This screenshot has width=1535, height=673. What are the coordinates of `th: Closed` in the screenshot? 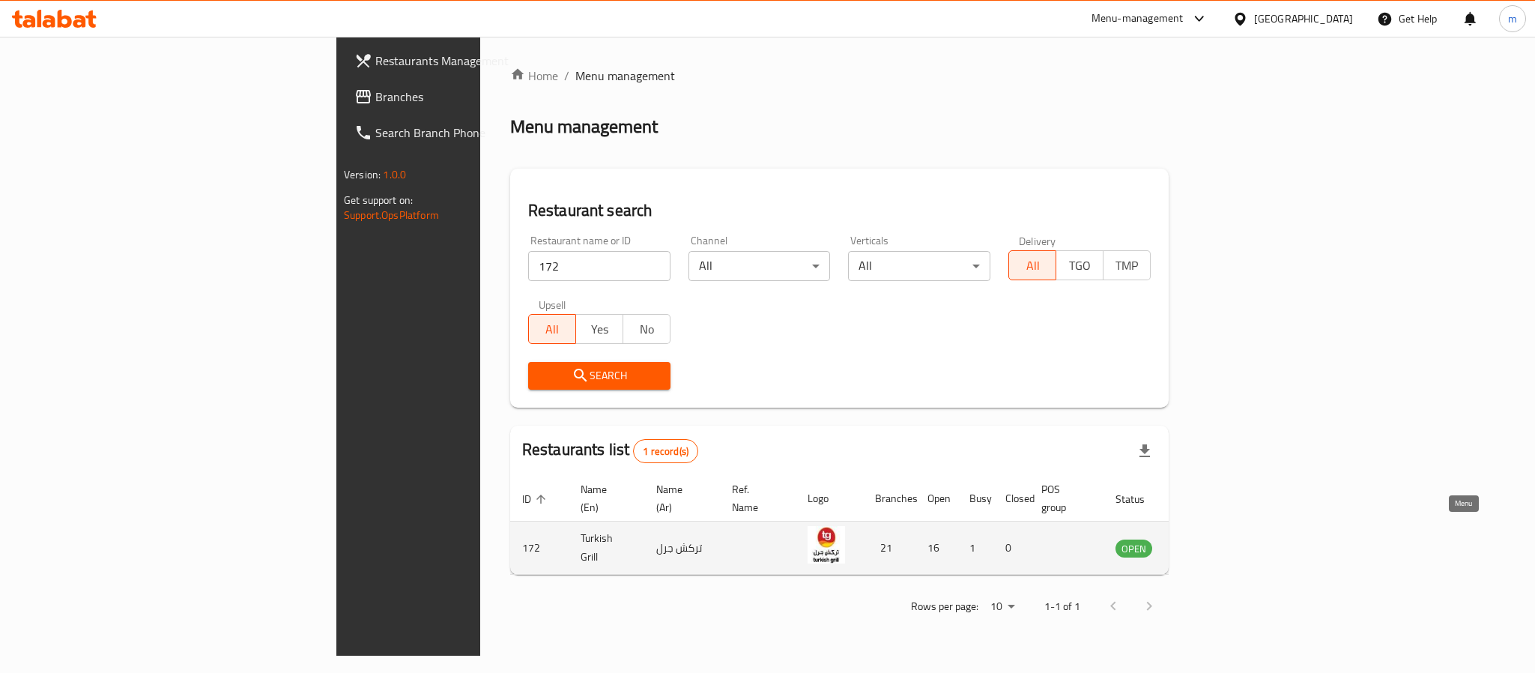 It's located at (1012, 498).